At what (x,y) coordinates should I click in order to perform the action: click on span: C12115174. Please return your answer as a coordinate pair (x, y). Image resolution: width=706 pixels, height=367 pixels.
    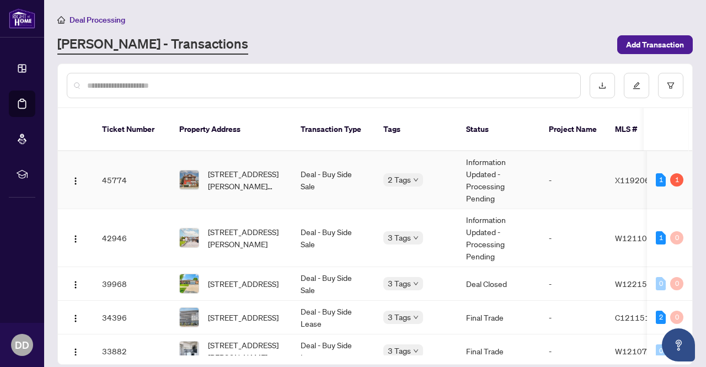
    Looking at the image, I should click on (637, 317).